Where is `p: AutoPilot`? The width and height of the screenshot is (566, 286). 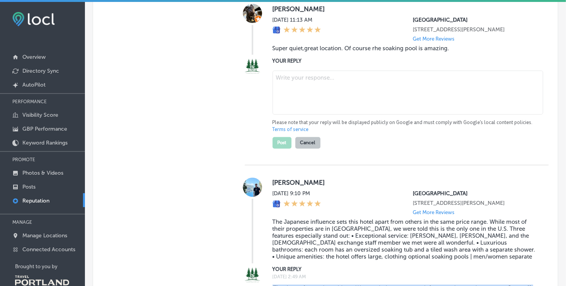 p: AutoPilot is located at coordinates (34, 85).